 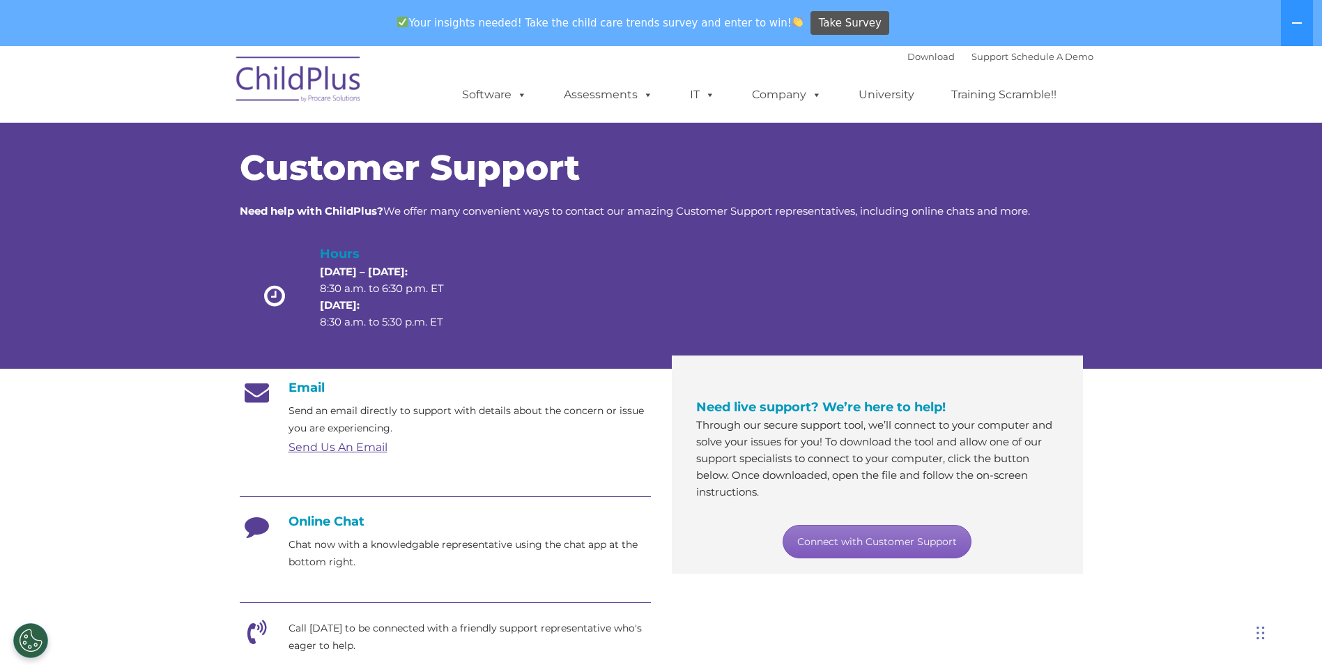 I want to click on div: Chat Widget, so click(x=1208, y=590).